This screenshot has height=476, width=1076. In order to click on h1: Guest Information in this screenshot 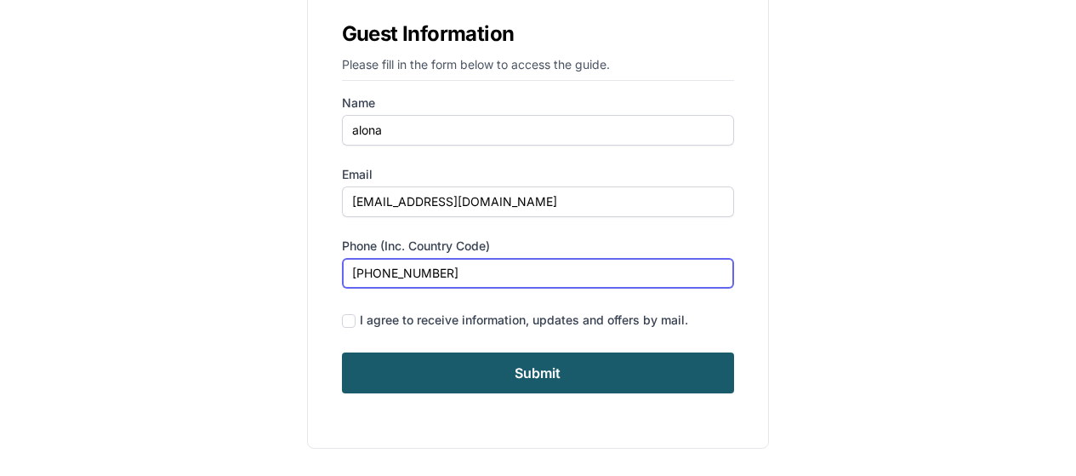, I will do `click(539, 34)`.